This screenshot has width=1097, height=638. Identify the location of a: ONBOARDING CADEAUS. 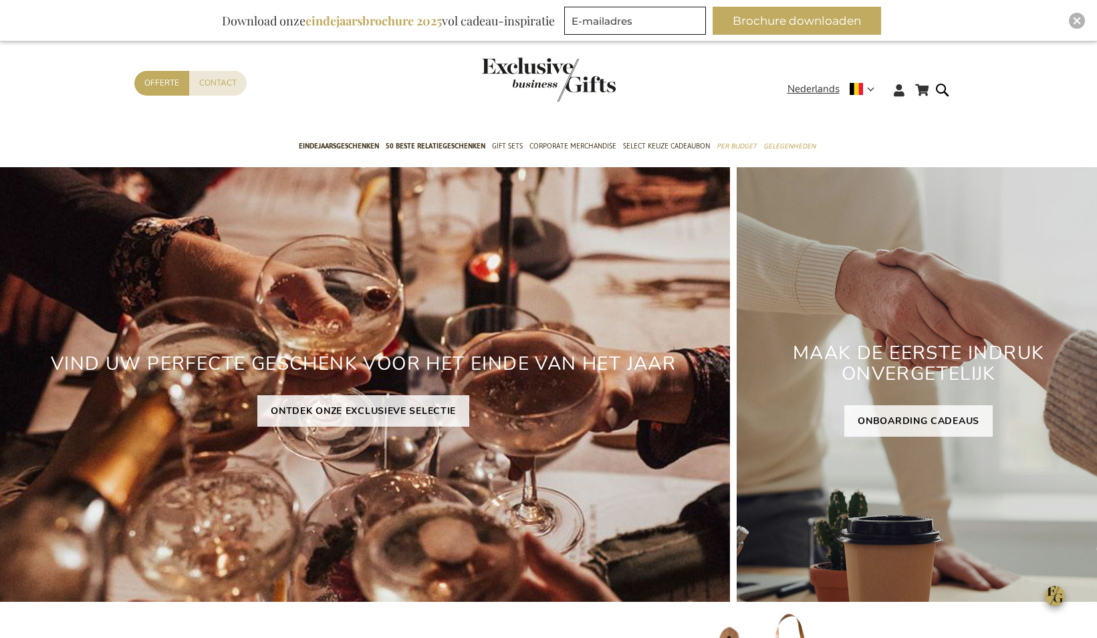
(919, 421).